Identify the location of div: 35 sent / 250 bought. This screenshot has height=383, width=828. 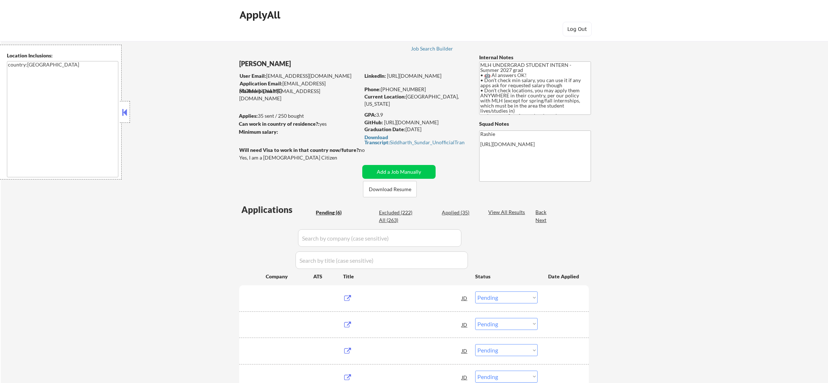
(299, 116).